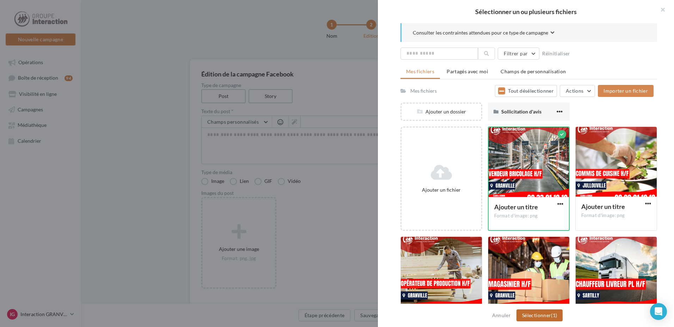 The image size is (674, 327). Describe the element at coordinates (483, 33) in the screenshot. I see `button: Consulter les contraintes attendues pour ce type de campagne` at that location.